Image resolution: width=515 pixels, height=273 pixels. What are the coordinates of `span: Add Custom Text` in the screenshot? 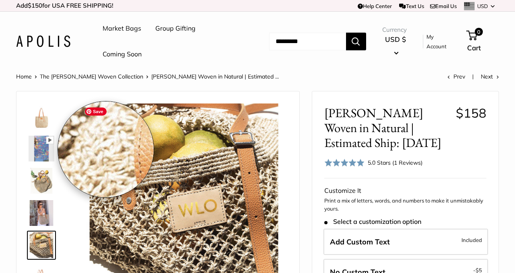 It's located at (360, 241).